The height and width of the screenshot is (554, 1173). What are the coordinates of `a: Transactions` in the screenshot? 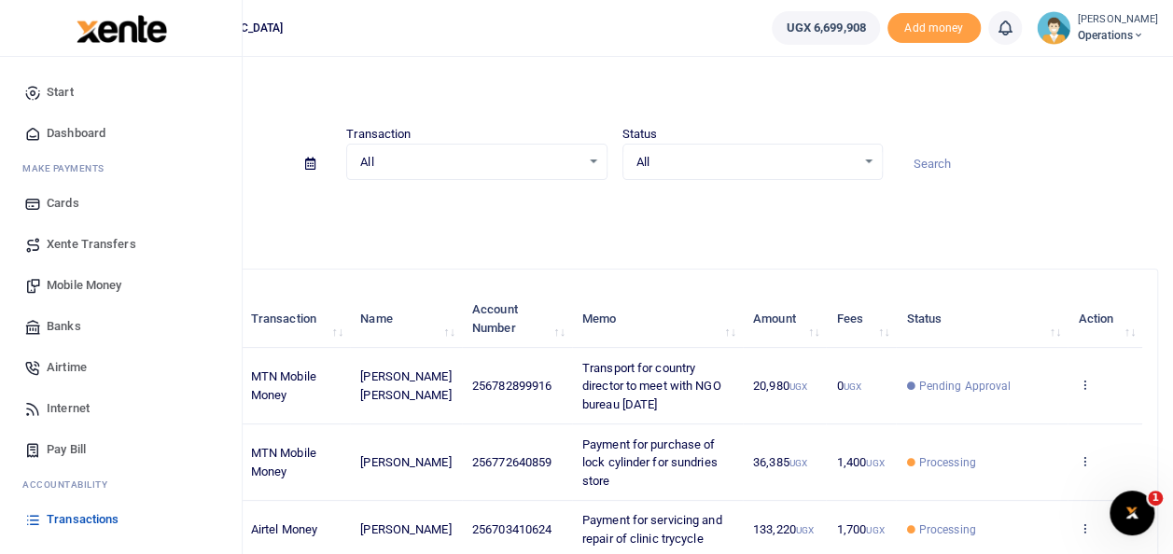 It's located at (120, 520).